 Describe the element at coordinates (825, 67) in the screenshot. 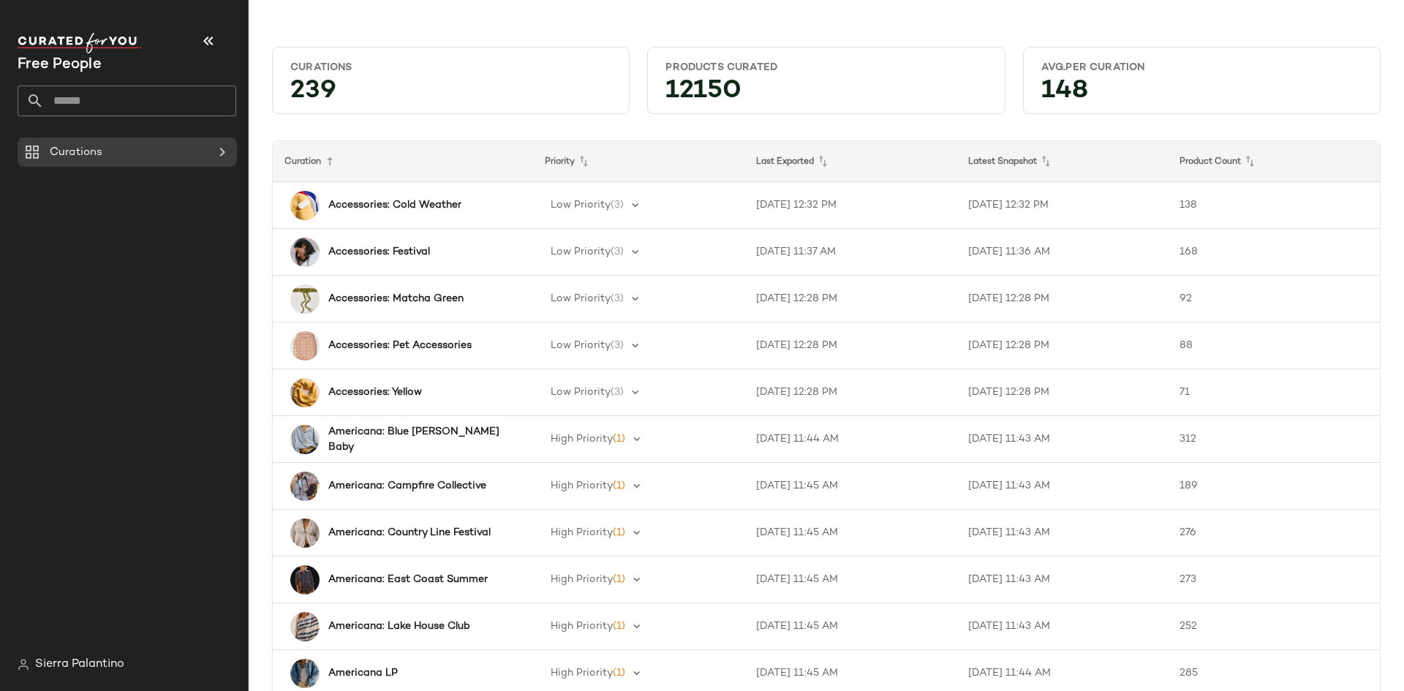

I see `div: Products Curated` at that location.